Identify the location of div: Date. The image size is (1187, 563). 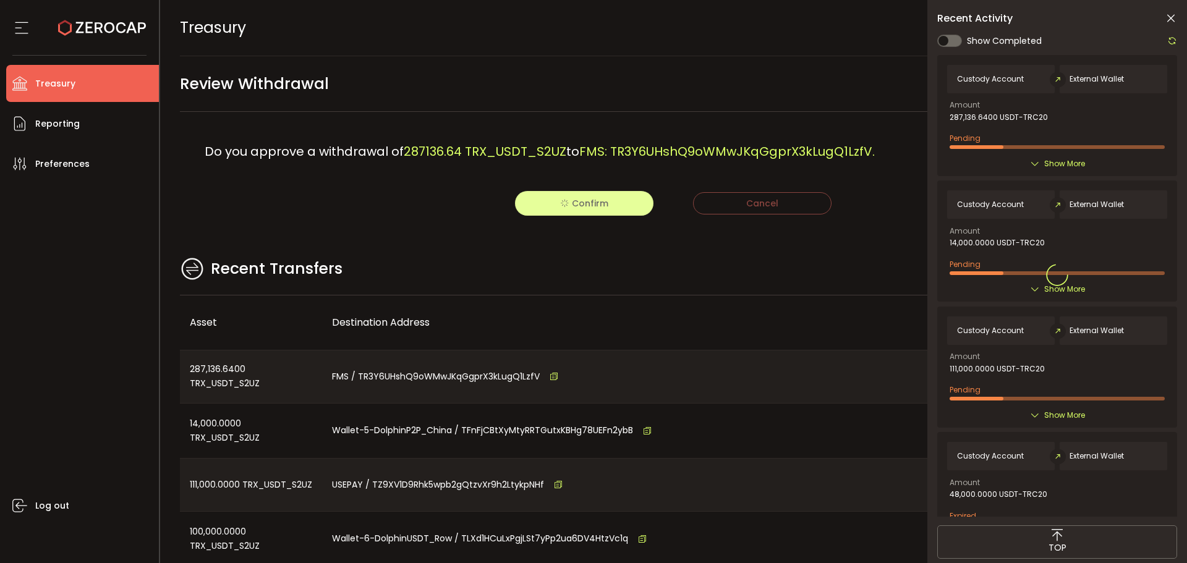
(988, 322).